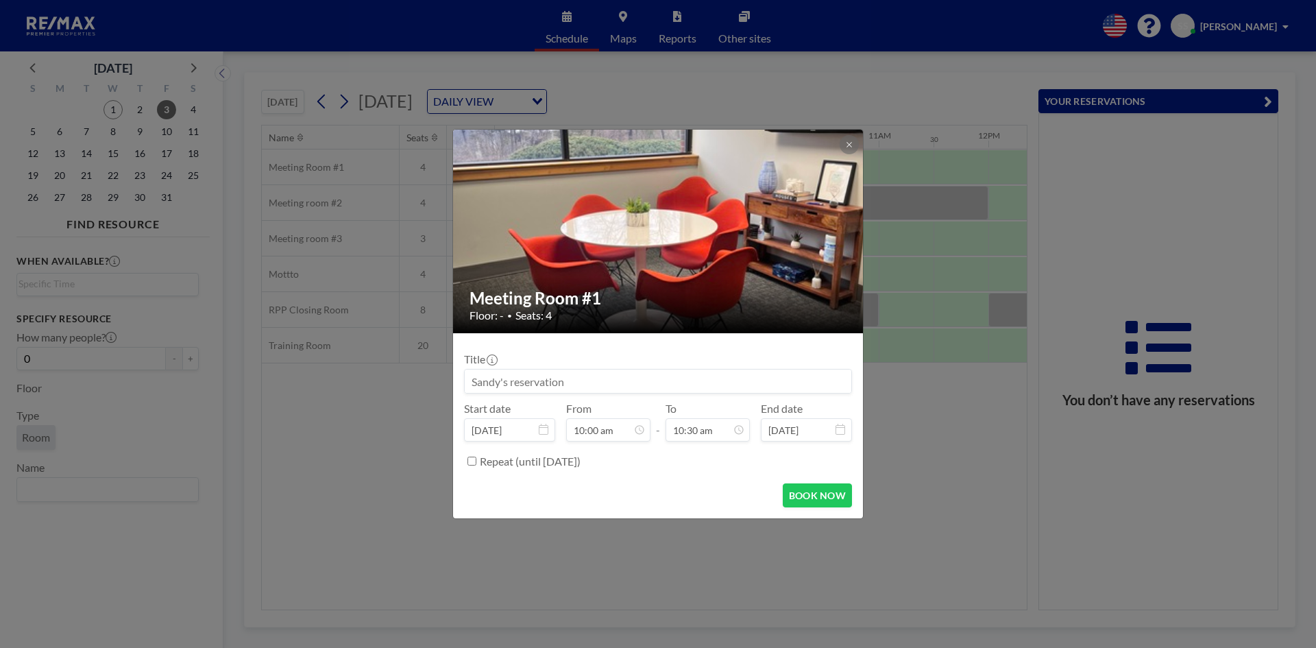 The width and height of the screenshot is (1316, 648). What do you see at coordinates (671, 408) in the screenshot?
I see `label: To` at bounding box center [671, 408].